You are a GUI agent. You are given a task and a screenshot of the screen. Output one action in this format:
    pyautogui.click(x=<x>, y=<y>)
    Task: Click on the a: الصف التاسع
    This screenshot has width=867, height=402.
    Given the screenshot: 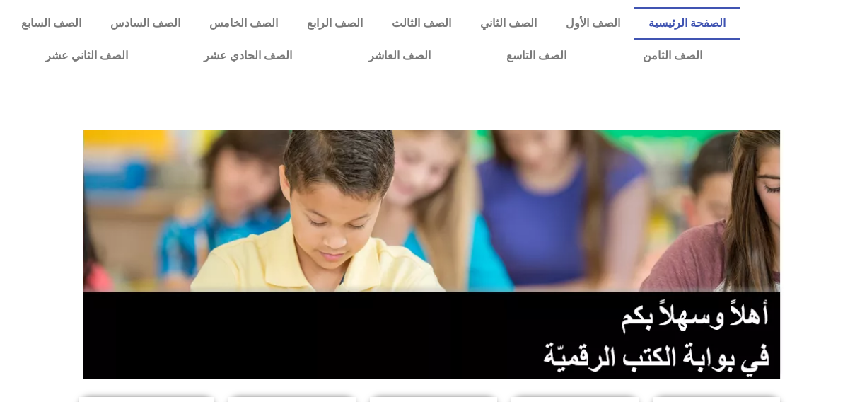 What is the action you would take?
    pyautogui.click(x=537, y=56)
    